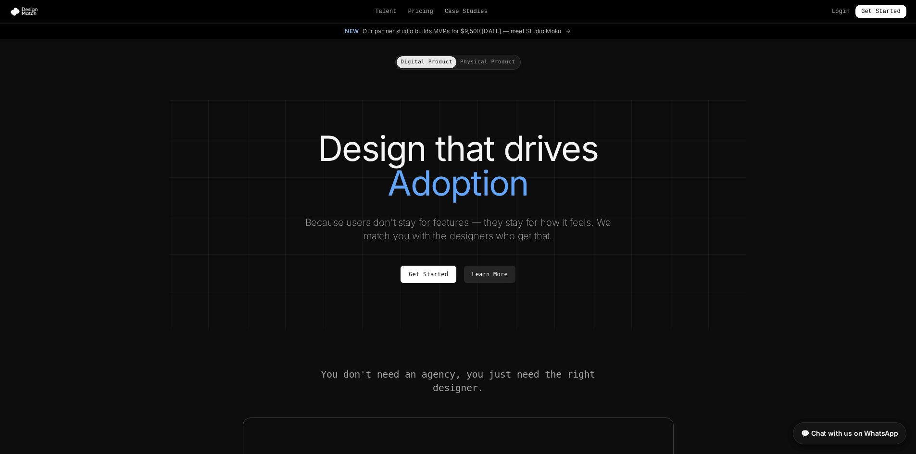 The width and height of the screenshot is (916, 454). I want to click on h1: Design that drives, so click(458, 166).